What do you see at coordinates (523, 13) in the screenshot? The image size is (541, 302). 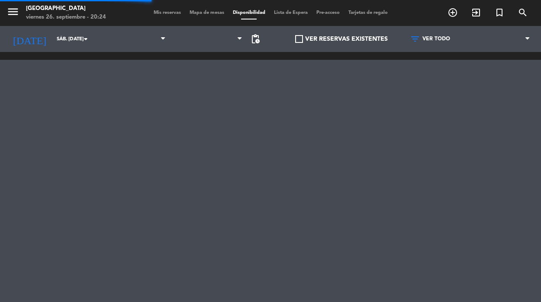 I see `i: search` at bounding box center [523, 13].